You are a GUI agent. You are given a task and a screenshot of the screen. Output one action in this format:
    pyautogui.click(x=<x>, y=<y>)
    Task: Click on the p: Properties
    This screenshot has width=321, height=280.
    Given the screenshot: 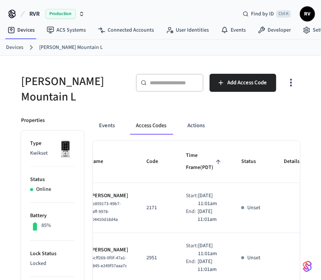 What is the action you would take?
    pyautogui.click(x=33, y=121)
    